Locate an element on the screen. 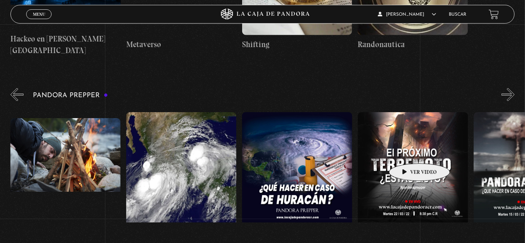  button: Previous is located at coordinates (17, 94).